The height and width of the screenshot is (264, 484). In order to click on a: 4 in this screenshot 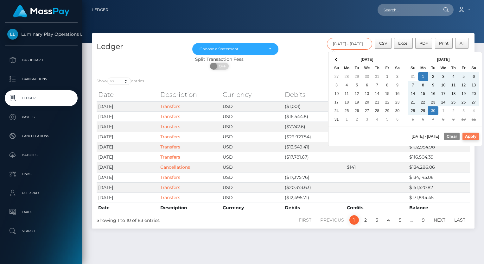, I will do `click(388, 220)`.